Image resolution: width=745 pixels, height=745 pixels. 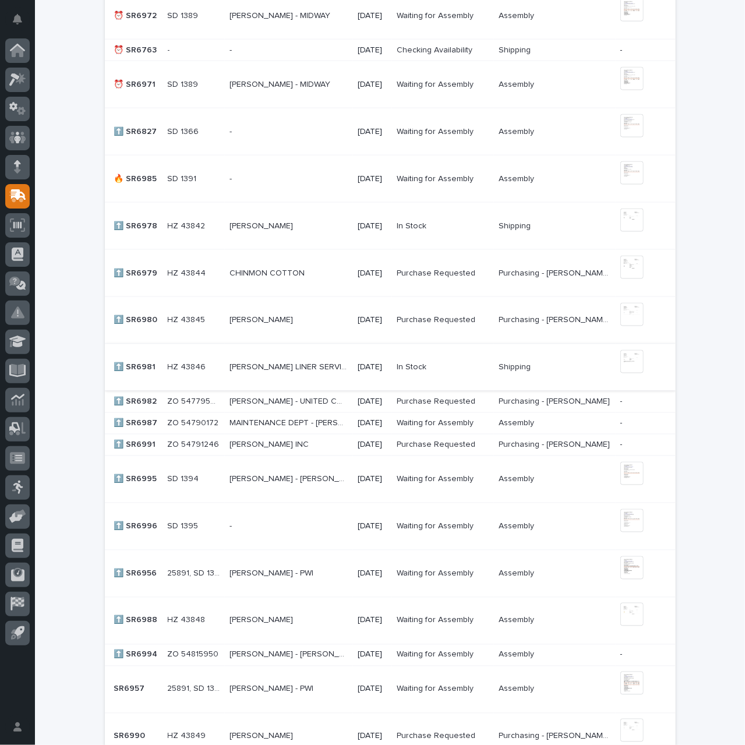 I want to click on p: SR6990, so click(x=131, y=735).